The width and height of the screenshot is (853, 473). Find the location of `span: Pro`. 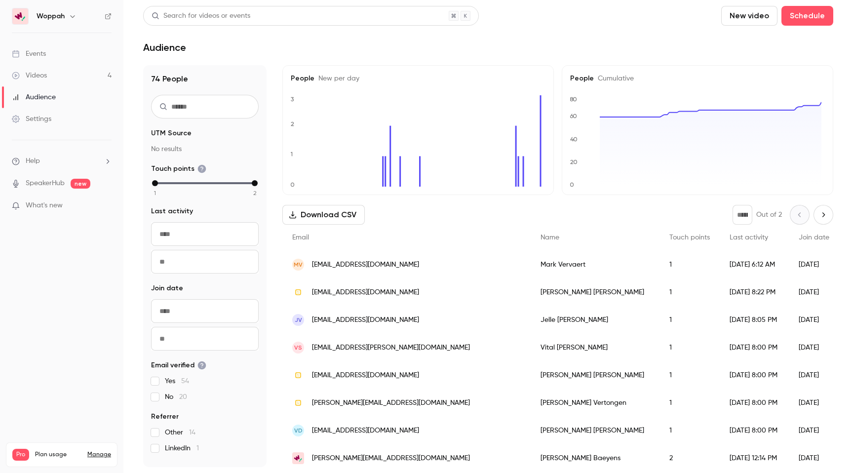

span: Pro is located at coordinates (21, 455).